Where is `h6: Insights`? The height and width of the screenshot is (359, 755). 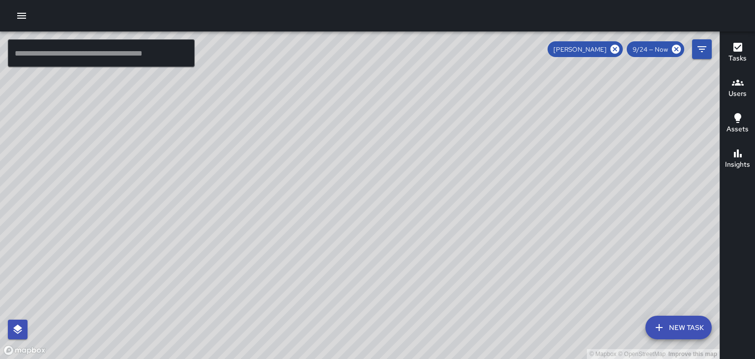
h6: Insights is located at coordinates (737, 165).